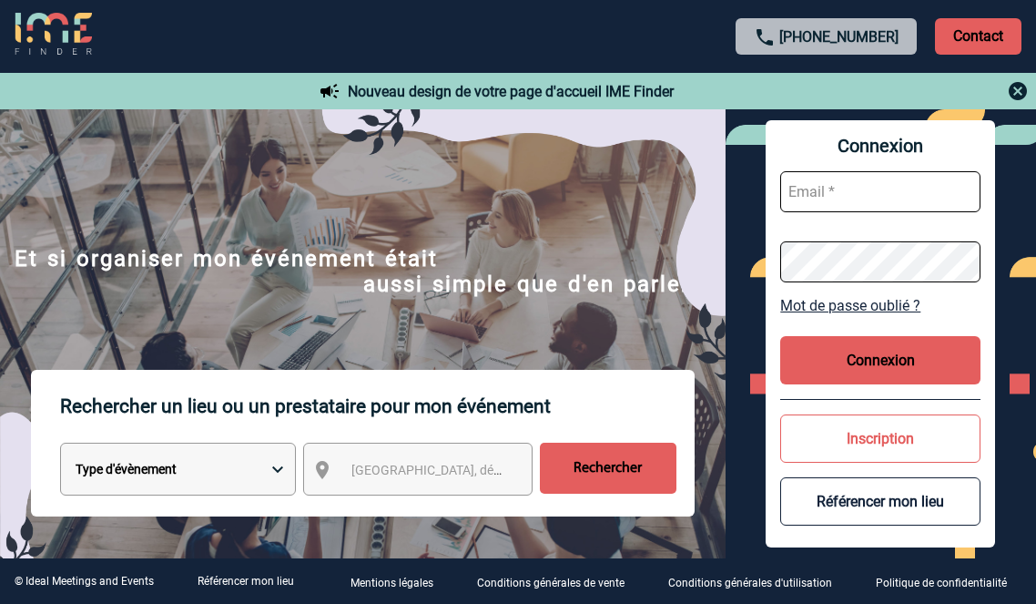 This screenshot has height=604, width=1036. Describe the element at coordinates (368, 406) in the screenshot. I see `p: Rechercher un lieu ou un prestataire pour mon événement` at that location.